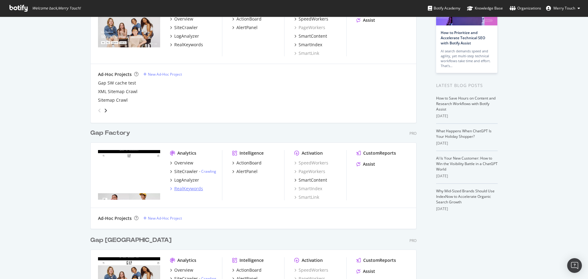  I want to click on div: Sitemap Crawl, so click(113, 100).